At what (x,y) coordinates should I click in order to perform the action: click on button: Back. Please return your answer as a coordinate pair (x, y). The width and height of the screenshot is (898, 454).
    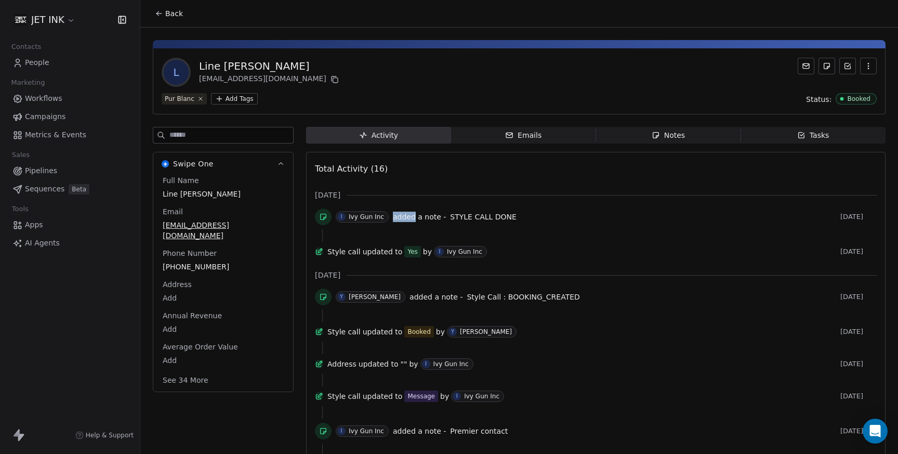
    Looking at the image, I should click on (169, 14).